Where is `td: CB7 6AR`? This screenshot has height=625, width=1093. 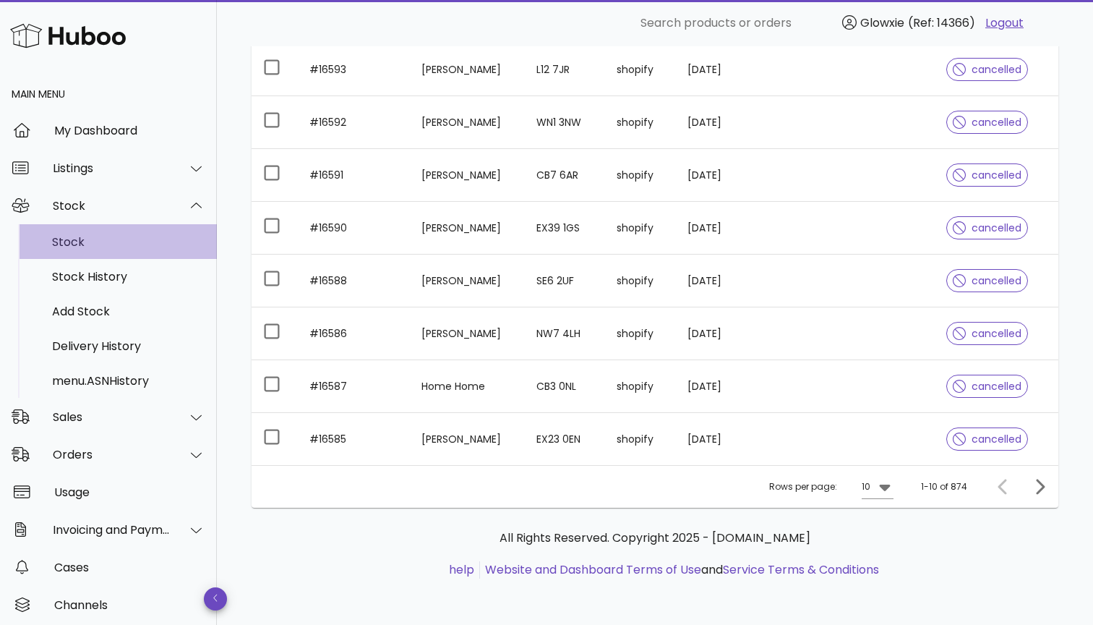 td: CB7 6AR is located at coordinates (565, 175).